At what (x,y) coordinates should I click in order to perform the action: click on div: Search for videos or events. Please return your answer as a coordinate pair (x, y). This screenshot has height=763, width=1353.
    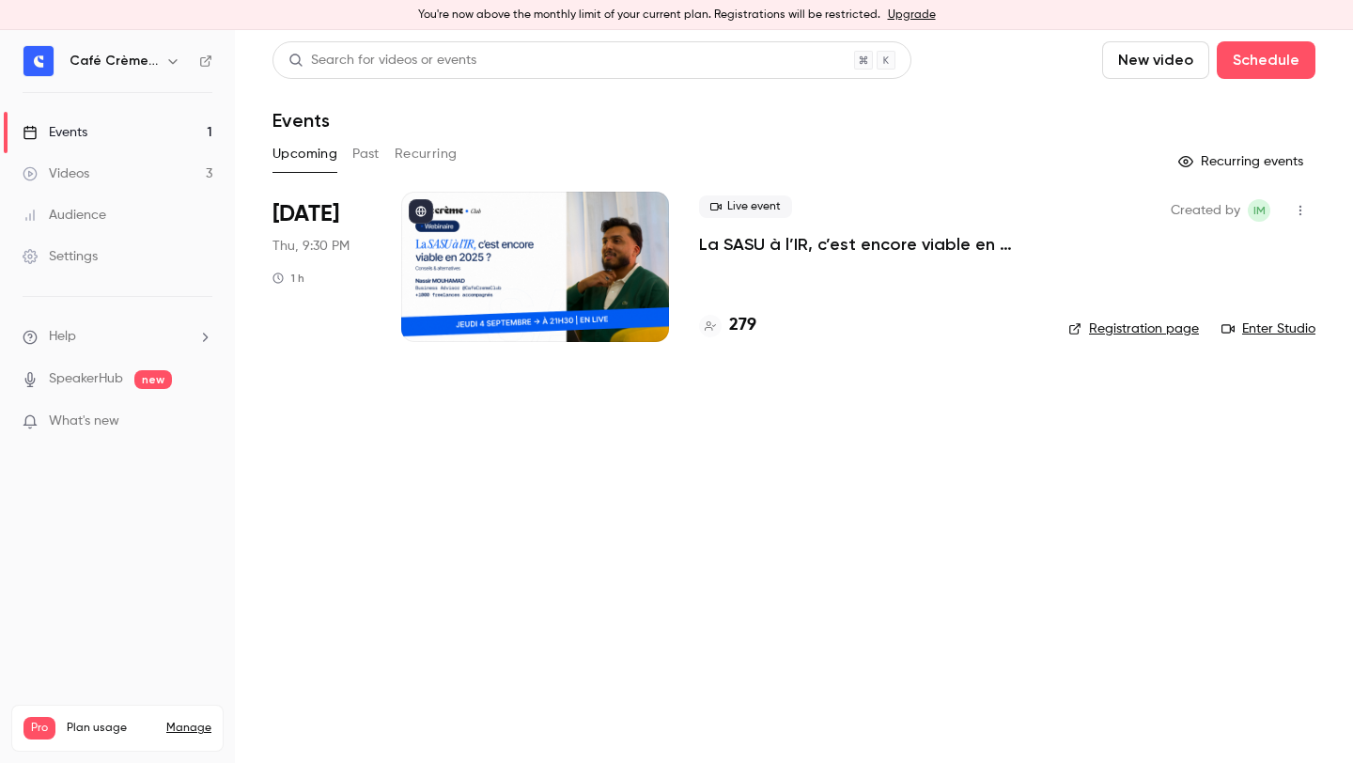
    Looking at the image, I should click on (383, 60).